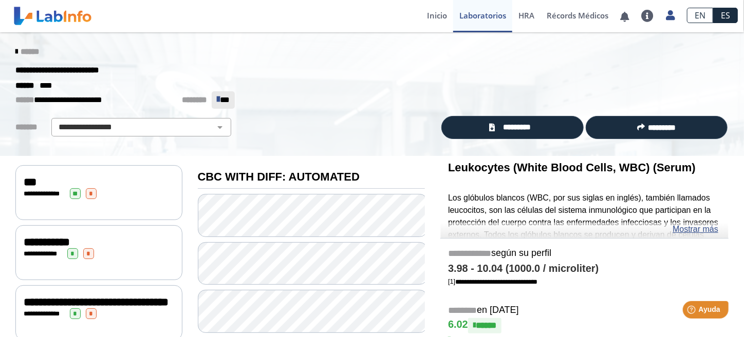 The width and height of the screenshot is (744, 337). I want to click on a: ES, so click(725, 15).